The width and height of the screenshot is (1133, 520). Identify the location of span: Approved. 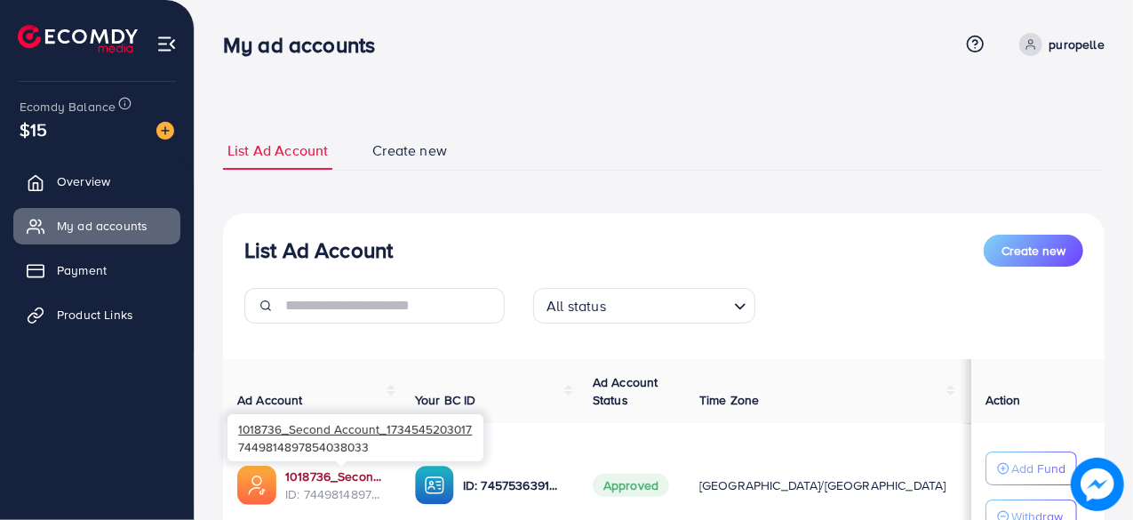
(631, 485).